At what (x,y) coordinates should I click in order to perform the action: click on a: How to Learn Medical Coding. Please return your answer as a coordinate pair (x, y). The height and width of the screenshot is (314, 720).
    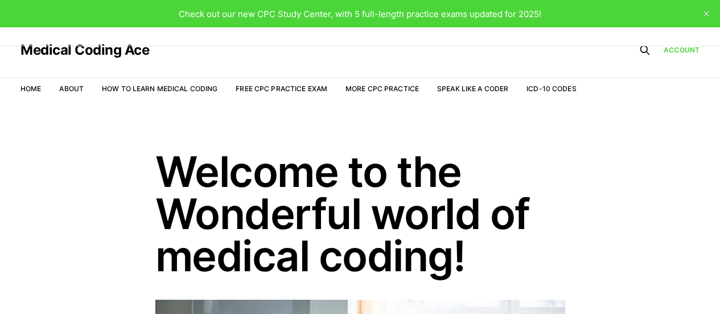
    Looking at the image, I should click on (159, 88).